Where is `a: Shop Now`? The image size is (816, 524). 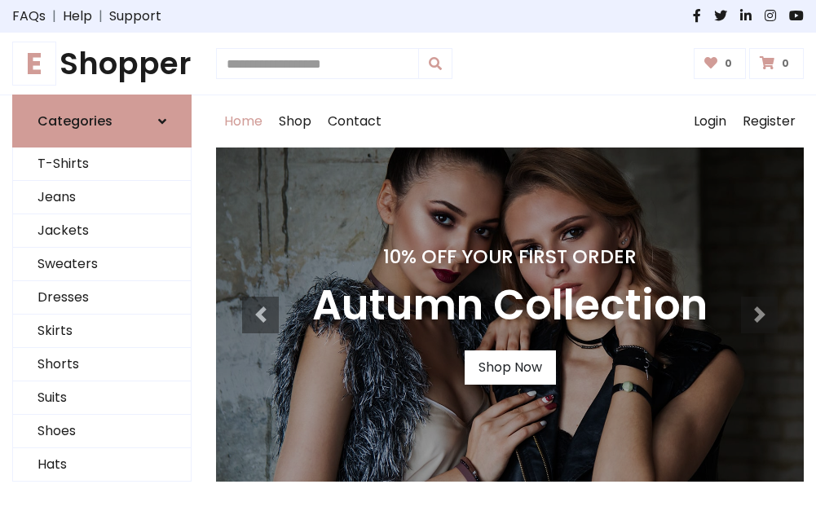
a: Shop Now is located at coordinates (510, 368).